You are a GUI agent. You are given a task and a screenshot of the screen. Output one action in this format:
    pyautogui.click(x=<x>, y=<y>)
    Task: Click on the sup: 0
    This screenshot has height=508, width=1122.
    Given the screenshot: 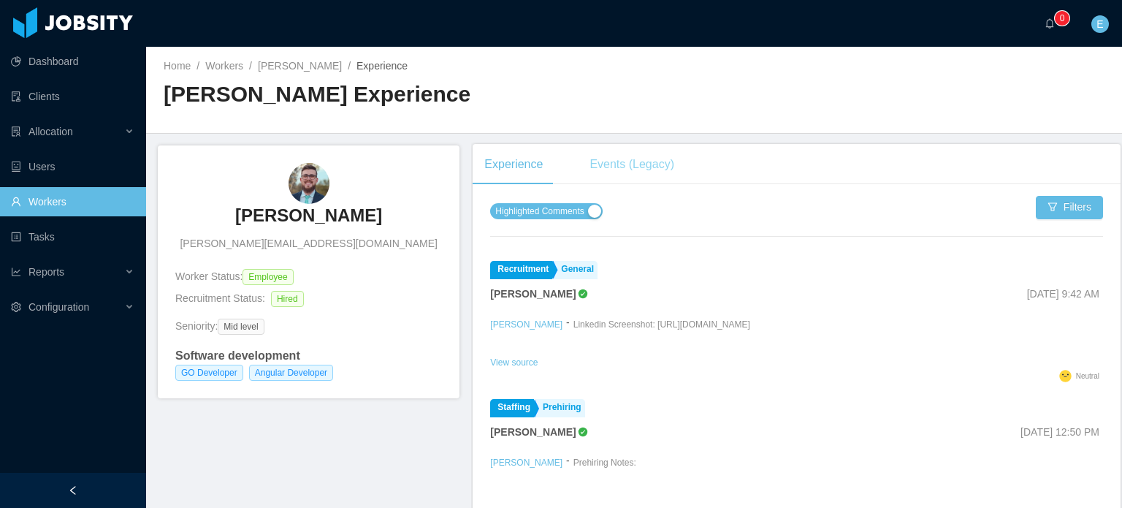 What is the action you would take?
    pyautogui.click(x=1062, y=18)
    